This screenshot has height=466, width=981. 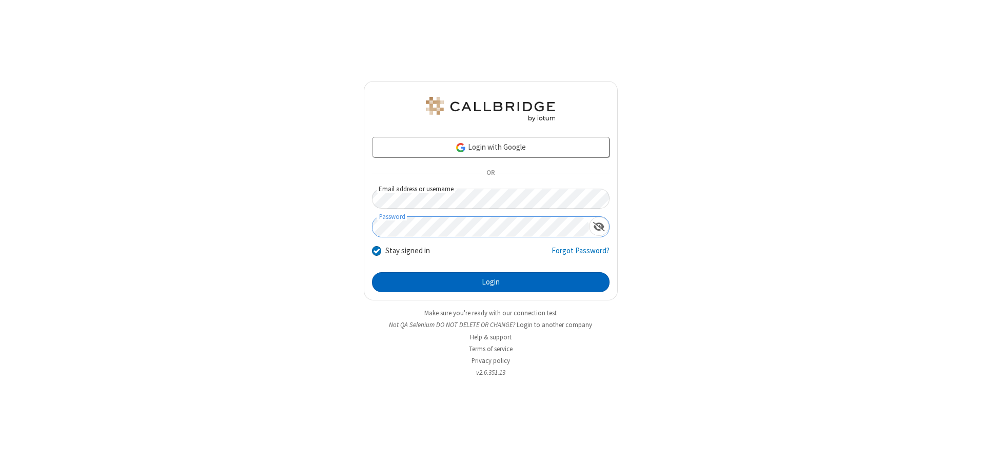 What do you see at coordinates (490, 325) in the screenshot?
I see `li: Not QA Selenium DO NOT DELETE OR CHANGE?` at bounding box center [490, 325].